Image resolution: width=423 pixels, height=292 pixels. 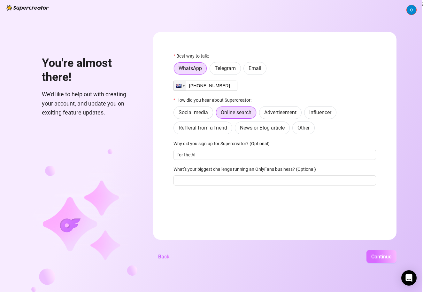 What do you see at coordinates (205, 86) in the screenshot?
I see `input: 1 (702) 123-4567` at bounding box center [205, 86].